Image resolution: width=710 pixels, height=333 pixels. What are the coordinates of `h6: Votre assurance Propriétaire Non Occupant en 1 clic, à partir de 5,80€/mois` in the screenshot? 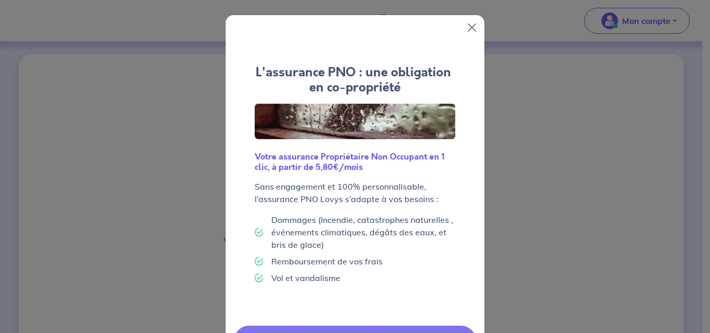 It's located at (355, 162).